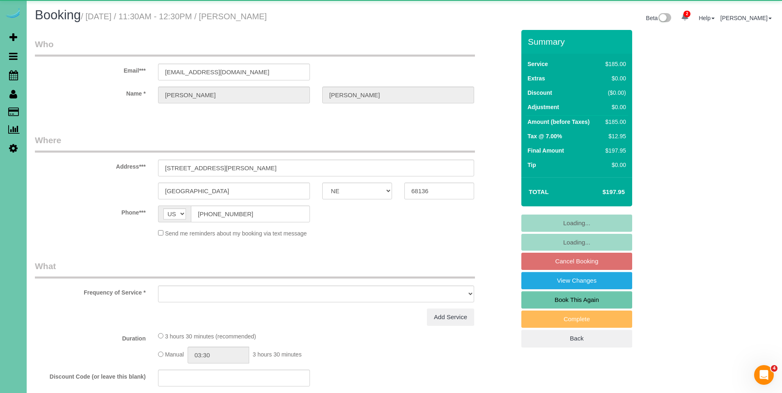 The height and width of the screenshot is (393, 782). Describe the element at coordinates (687, 14) in the screenshot. I see `span: 2` at that location.